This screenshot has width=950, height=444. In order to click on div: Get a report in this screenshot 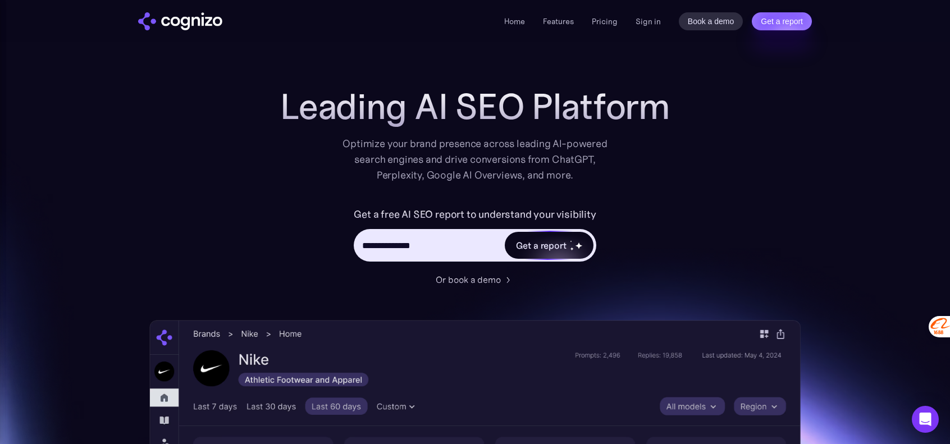, I will do `click(541, 245)`.